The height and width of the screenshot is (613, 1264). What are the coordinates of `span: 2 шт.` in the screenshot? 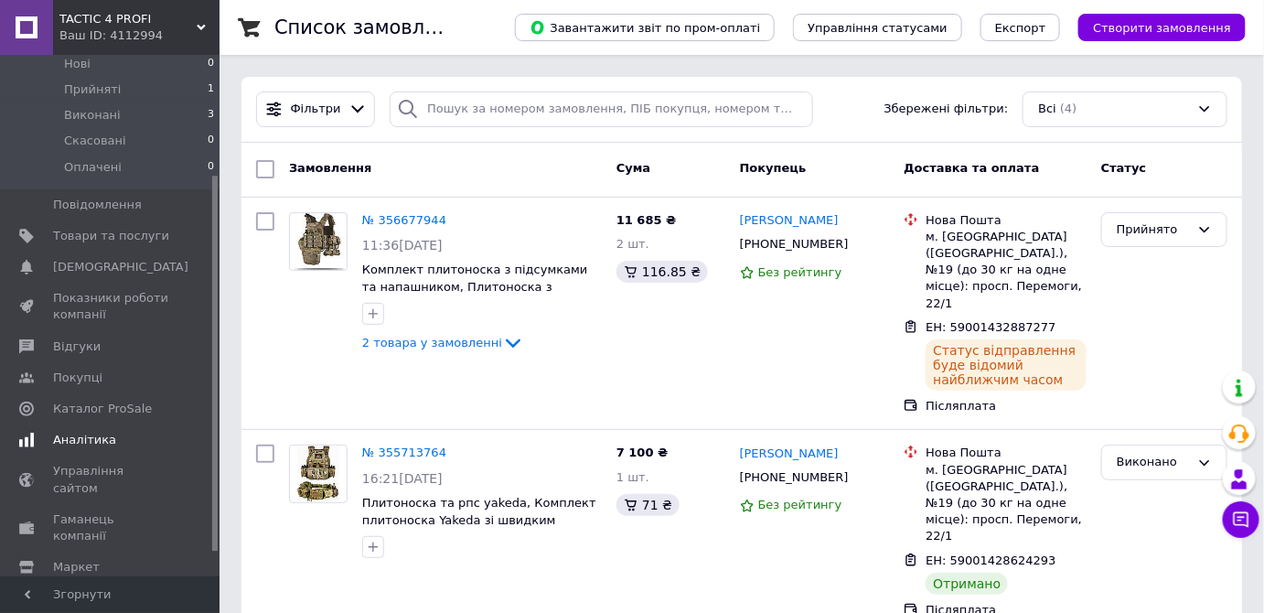 It's located at (633, 243).